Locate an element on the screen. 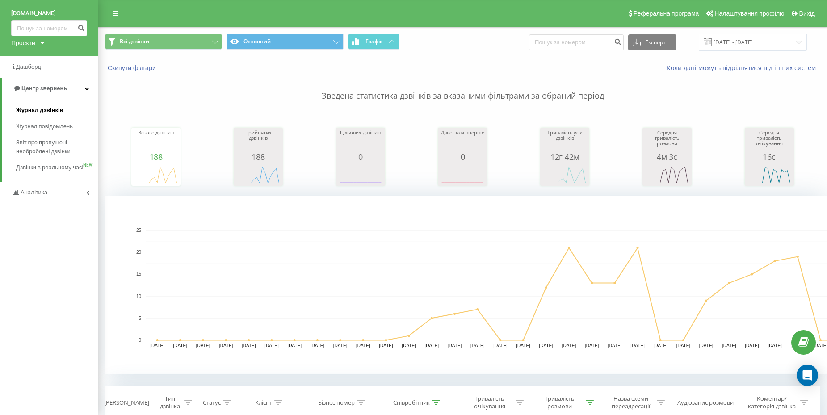 The width and height of the screenshot is (827, 415). button: Всі дзвінки is located at coordinates (164, 42).